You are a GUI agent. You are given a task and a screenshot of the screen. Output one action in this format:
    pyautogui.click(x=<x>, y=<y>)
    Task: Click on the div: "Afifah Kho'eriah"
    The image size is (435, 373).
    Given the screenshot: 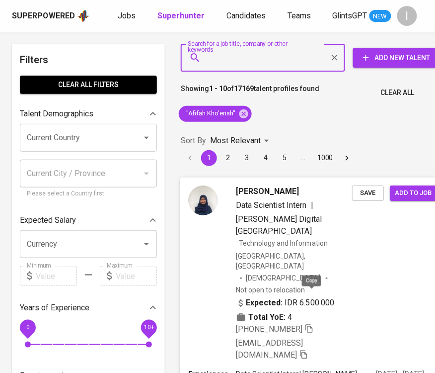 What is the action you would take?
    pyautogui.click(x=215, y=114)
    